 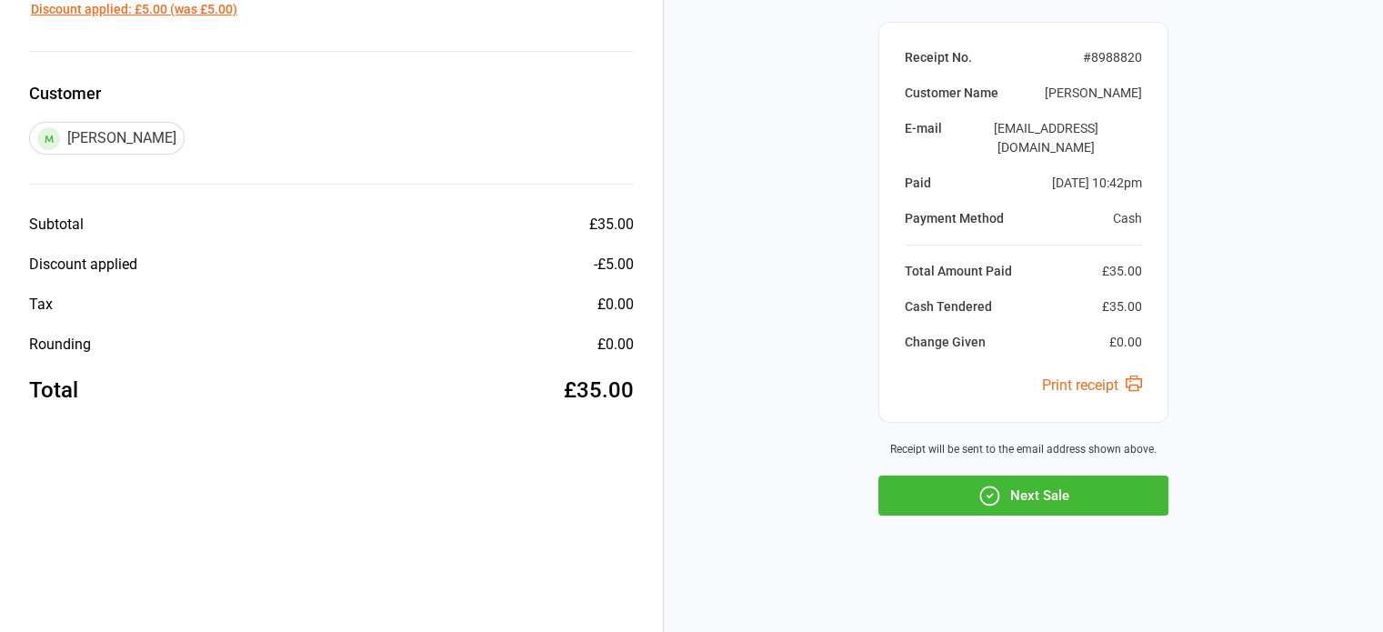 What do you see at coordinates (54, 390) in the screenshot?
I see `div: Total` at bounding box center [54, 390].